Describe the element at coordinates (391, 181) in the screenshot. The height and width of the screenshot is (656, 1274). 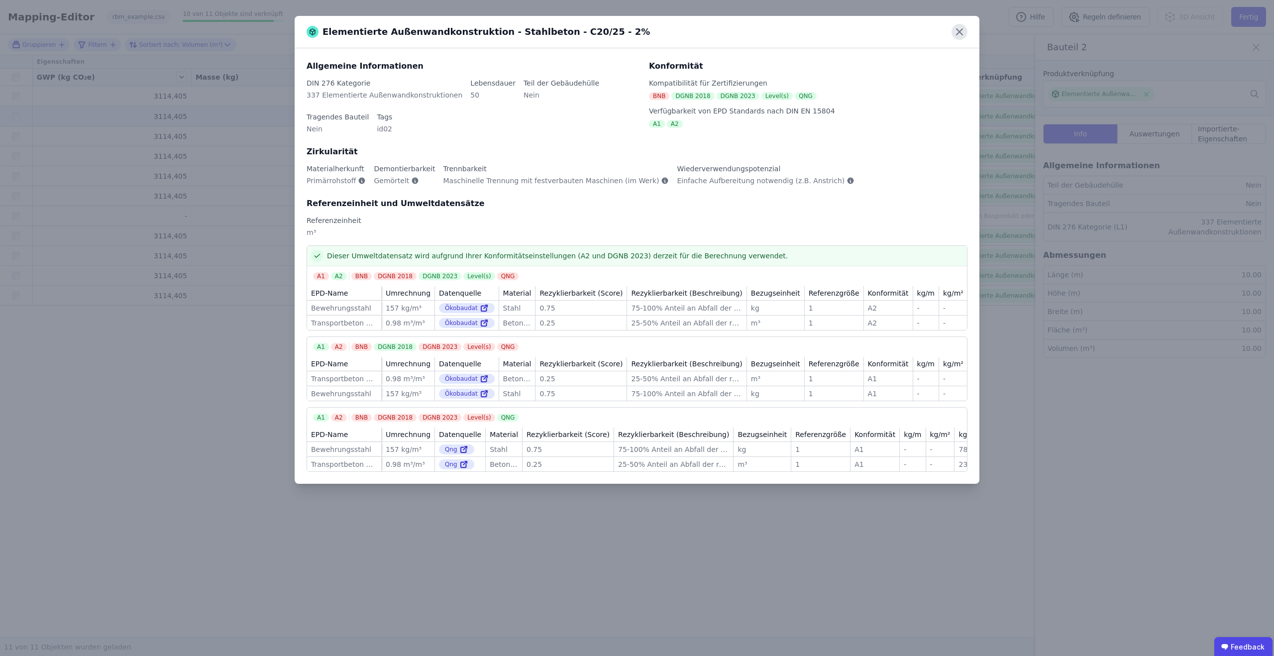
I see `span: Gemörtelt` at that location.